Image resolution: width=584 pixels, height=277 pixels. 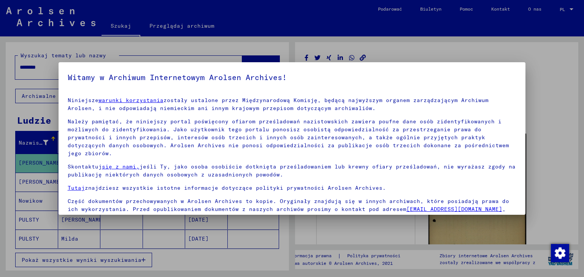 What do you see at coordinates (76, 188) in the screenshot?
I see `a: Tutaj` at bounding box center [76, 188].